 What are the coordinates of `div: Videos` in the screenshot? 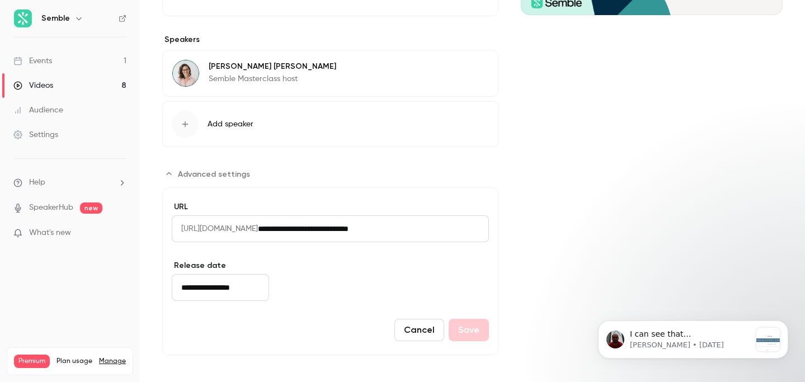 It's located at (33, 86).